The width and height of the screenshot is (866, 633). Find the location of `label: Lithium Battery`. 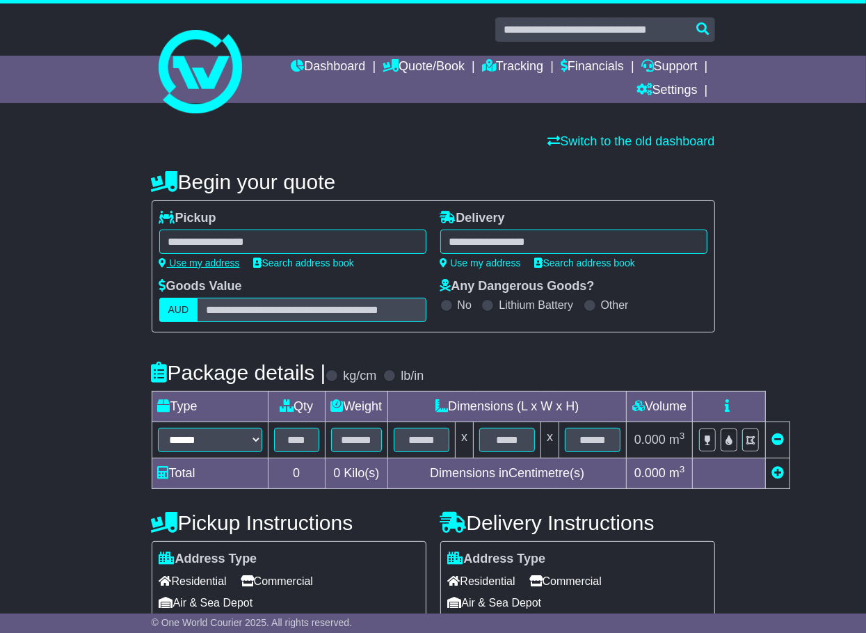

label: Lithium Battery is located at coordinates (535, 305).